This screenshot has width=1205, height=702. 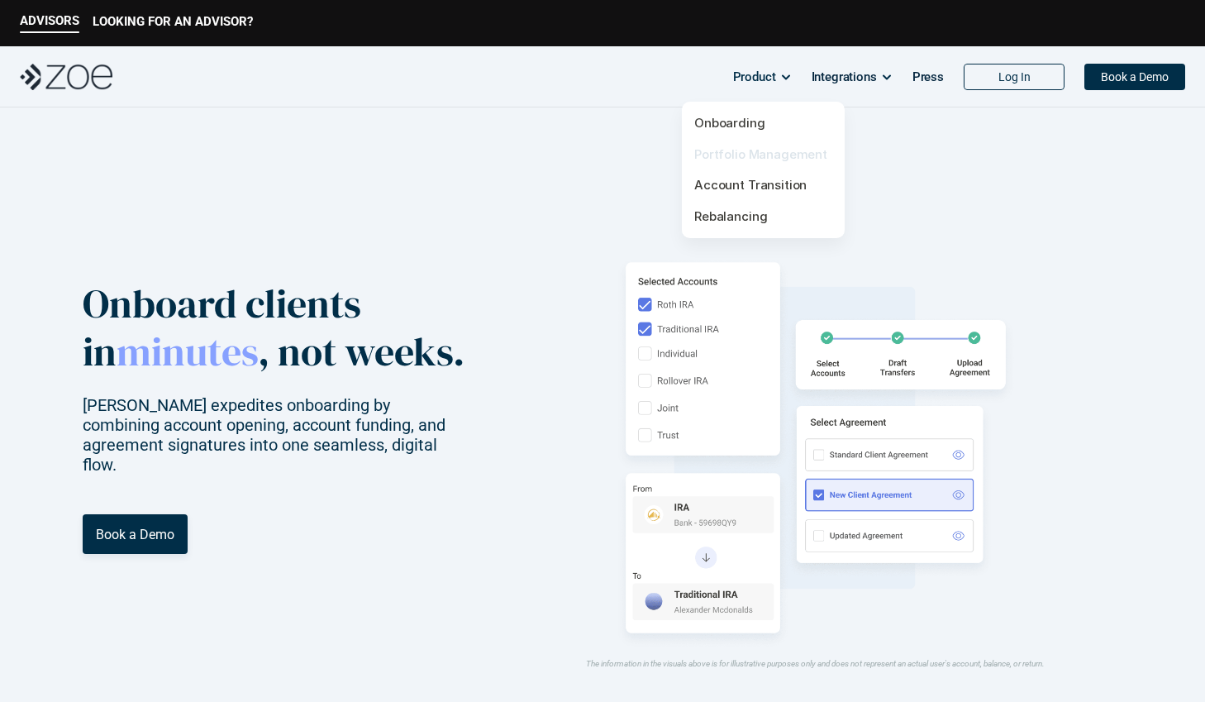 What do you see at coordinates (844, 77) in the screenshot?
I see `p: Integrations` at bounding box center [844, 77].